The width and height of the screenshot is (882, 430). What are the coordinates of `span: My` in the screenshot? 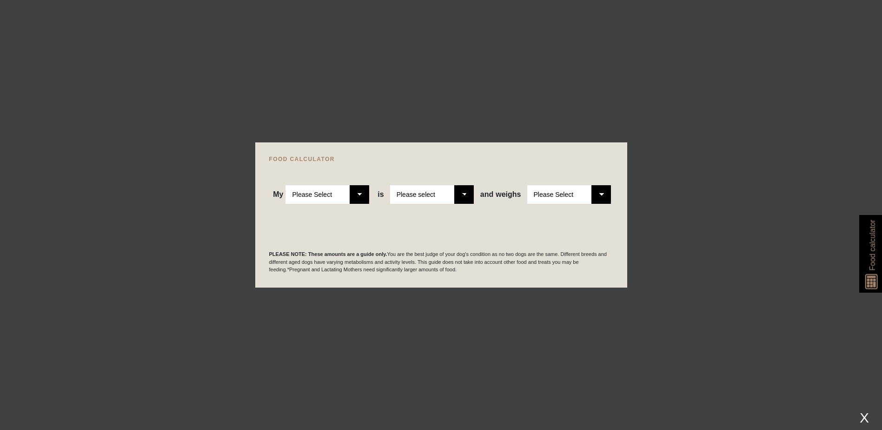 It's located at (278, 194).